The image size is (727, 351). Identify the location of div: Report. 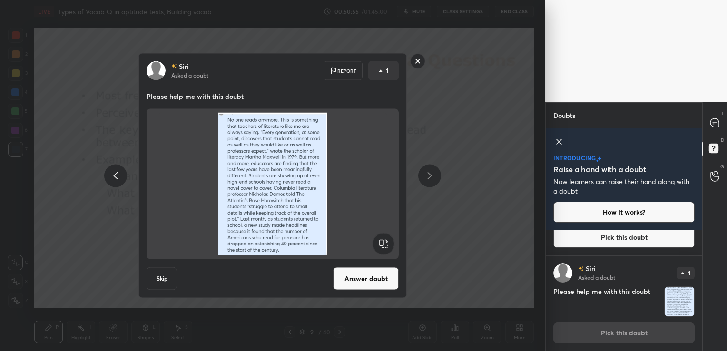
(343, 71).